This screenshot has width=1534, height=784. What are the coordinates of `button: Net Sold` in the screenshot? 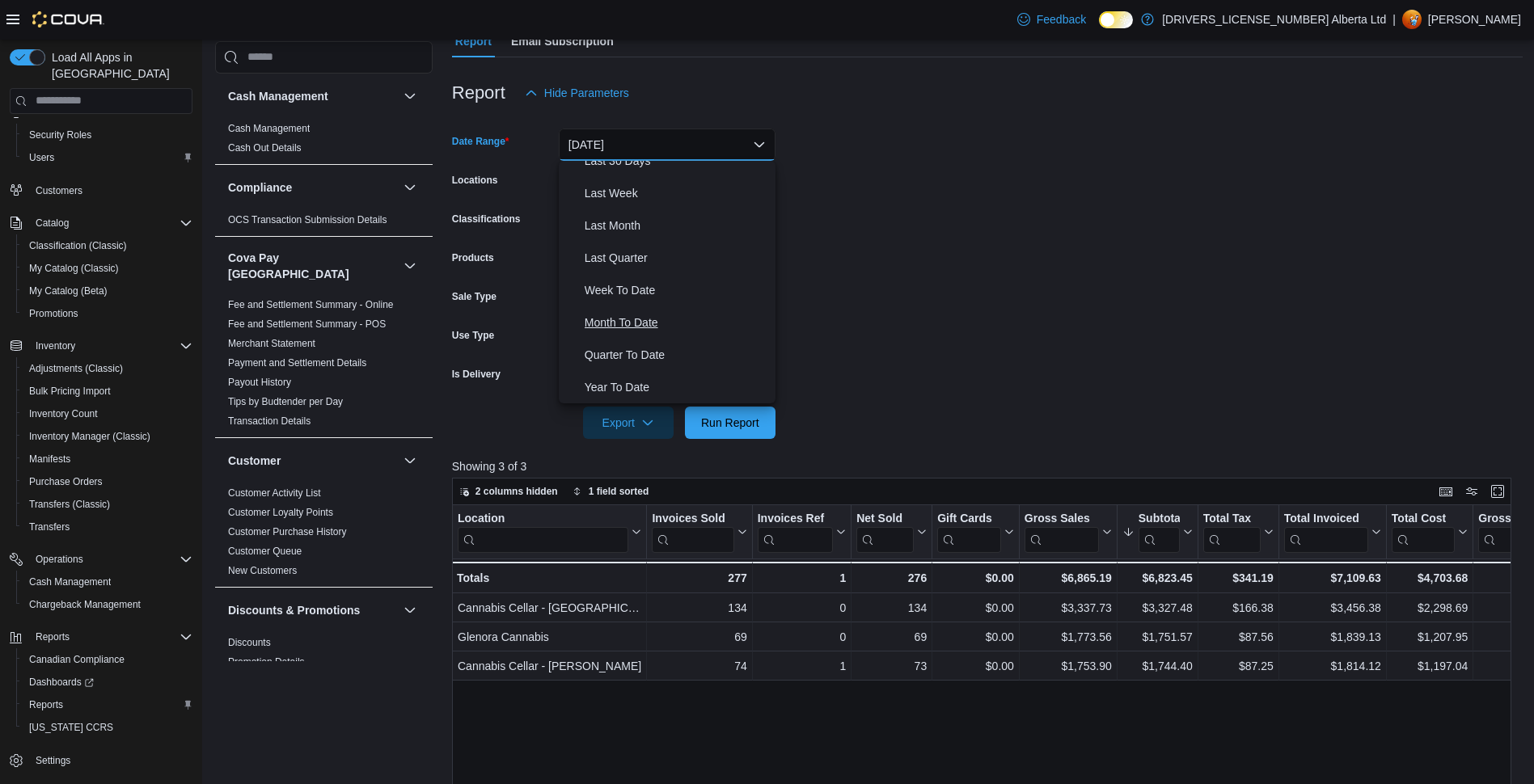 It's located at (891, 531).